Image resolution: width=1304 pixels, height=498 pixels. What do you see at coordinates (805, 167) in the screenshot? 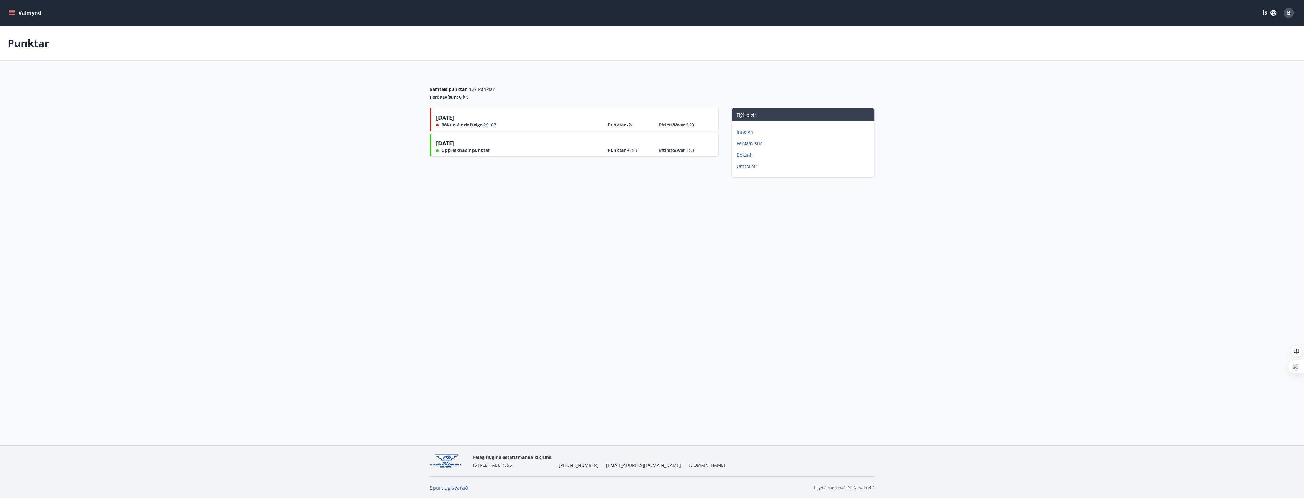
I see `p: Umsóknir` at bounding box center [805, 167].